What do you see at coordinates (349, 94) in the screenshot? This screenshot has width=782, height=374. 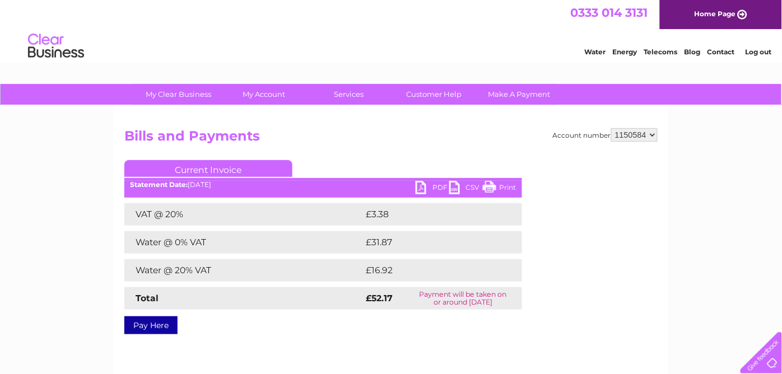 I see `a: Services` at bounding box center [349, 94].